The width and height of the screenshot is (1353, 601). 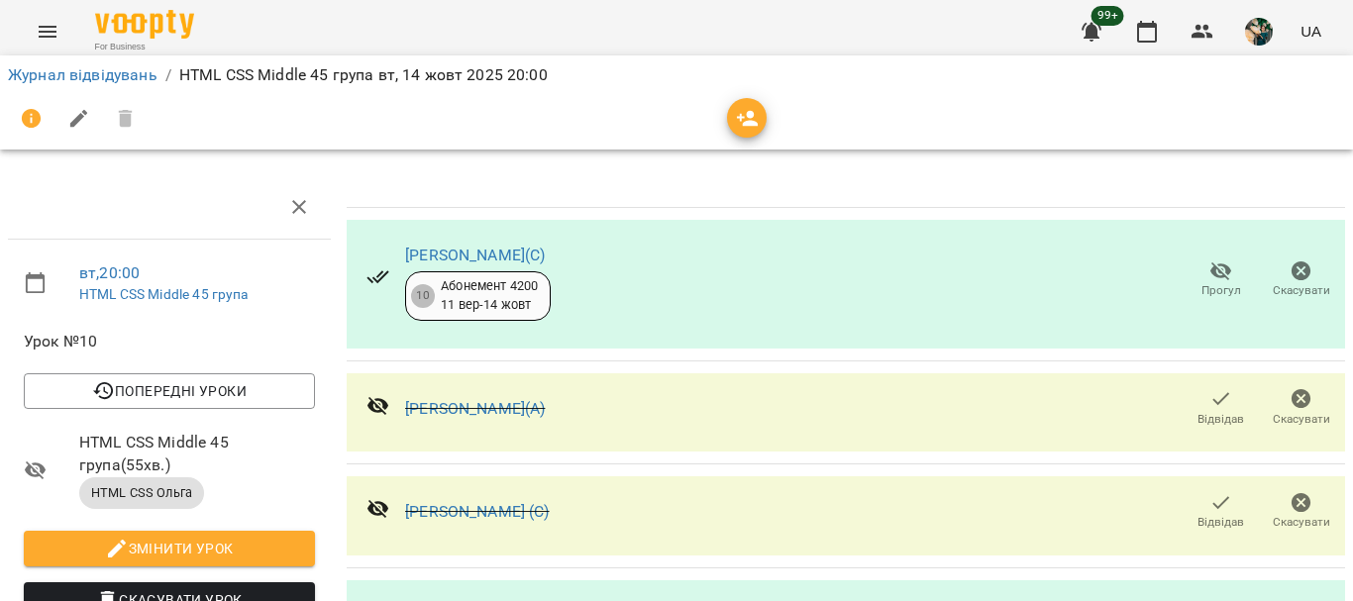 I want to click on p: HTML CSS Middle 45 група вт, 14 жовт 2025 20:00, so click(x=363, y=75).